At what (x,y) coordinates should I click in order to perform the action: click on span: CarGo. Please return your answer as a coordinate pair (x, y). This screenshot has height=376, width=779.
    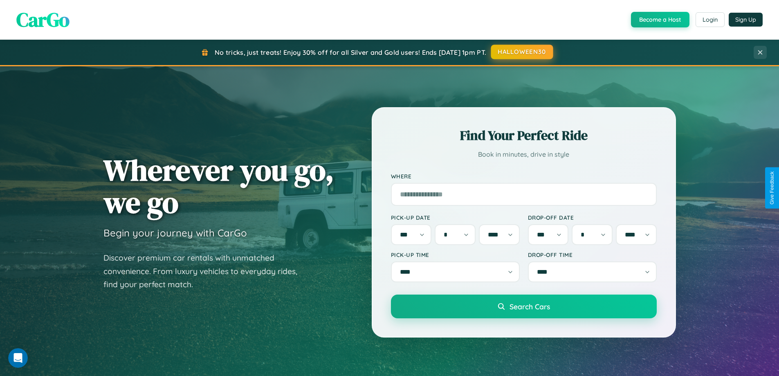
    Looking at the image, I should click on (43, 20).